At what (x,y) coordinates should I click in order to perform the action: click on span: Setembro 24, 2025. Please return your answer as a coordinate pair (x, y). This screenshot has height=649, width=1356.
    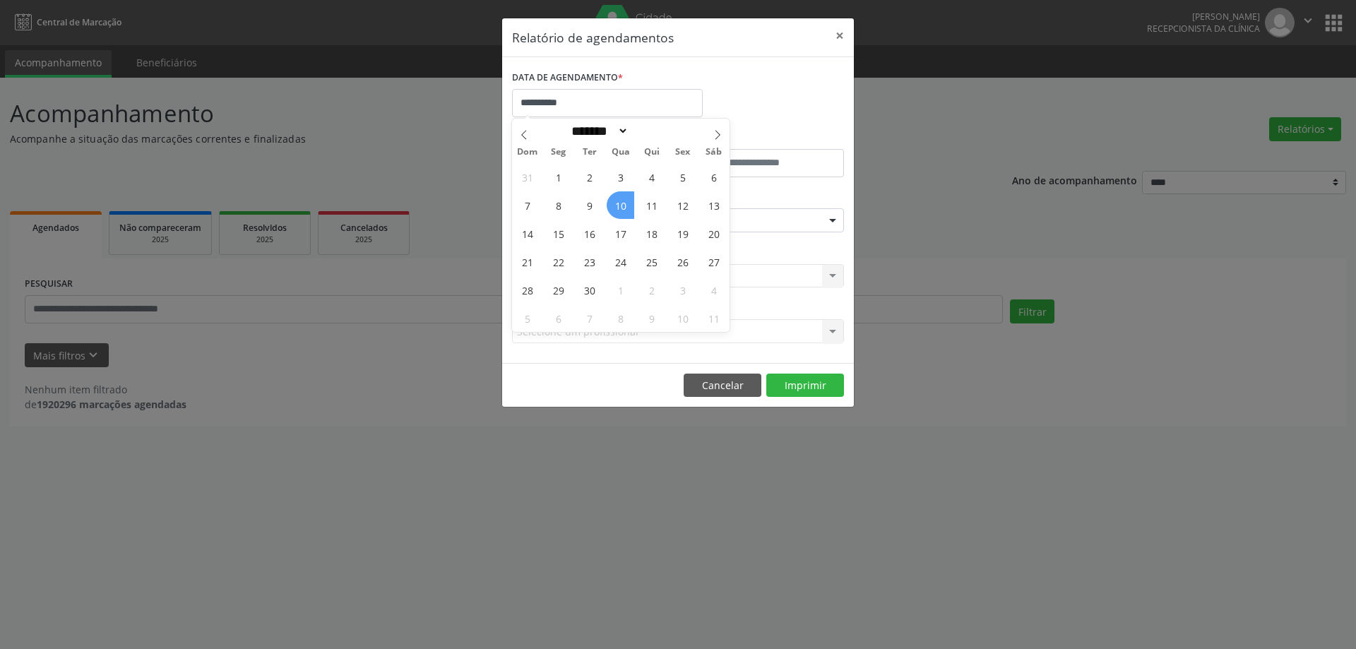
    Looking at the image, I should click on (620, 261).